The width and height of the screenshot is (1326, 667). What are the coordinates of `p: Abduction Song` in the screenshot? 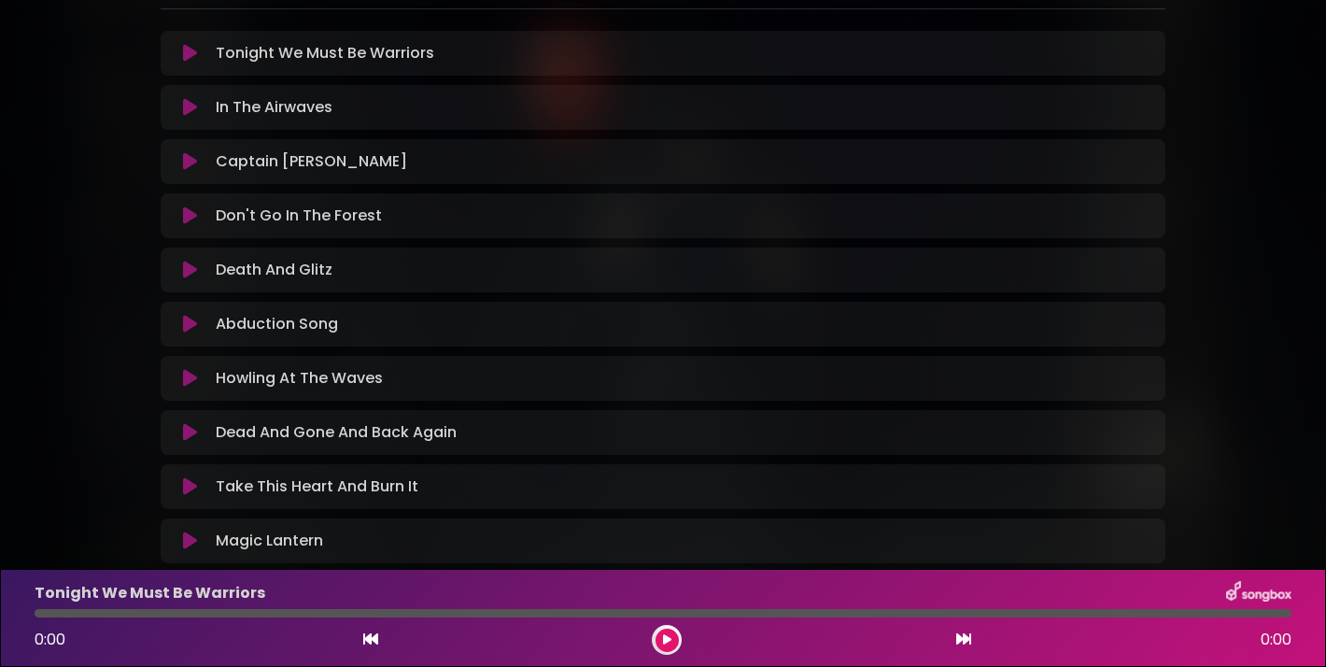 It's located at (276, 324).